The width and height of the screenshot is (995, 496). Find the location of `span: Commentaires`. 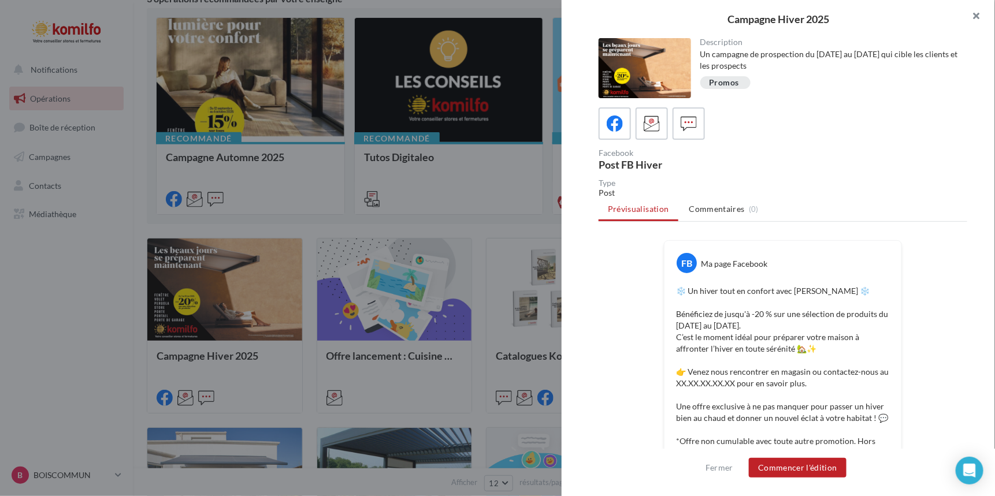

span: Commentaires is located at coordinates (717, 209).